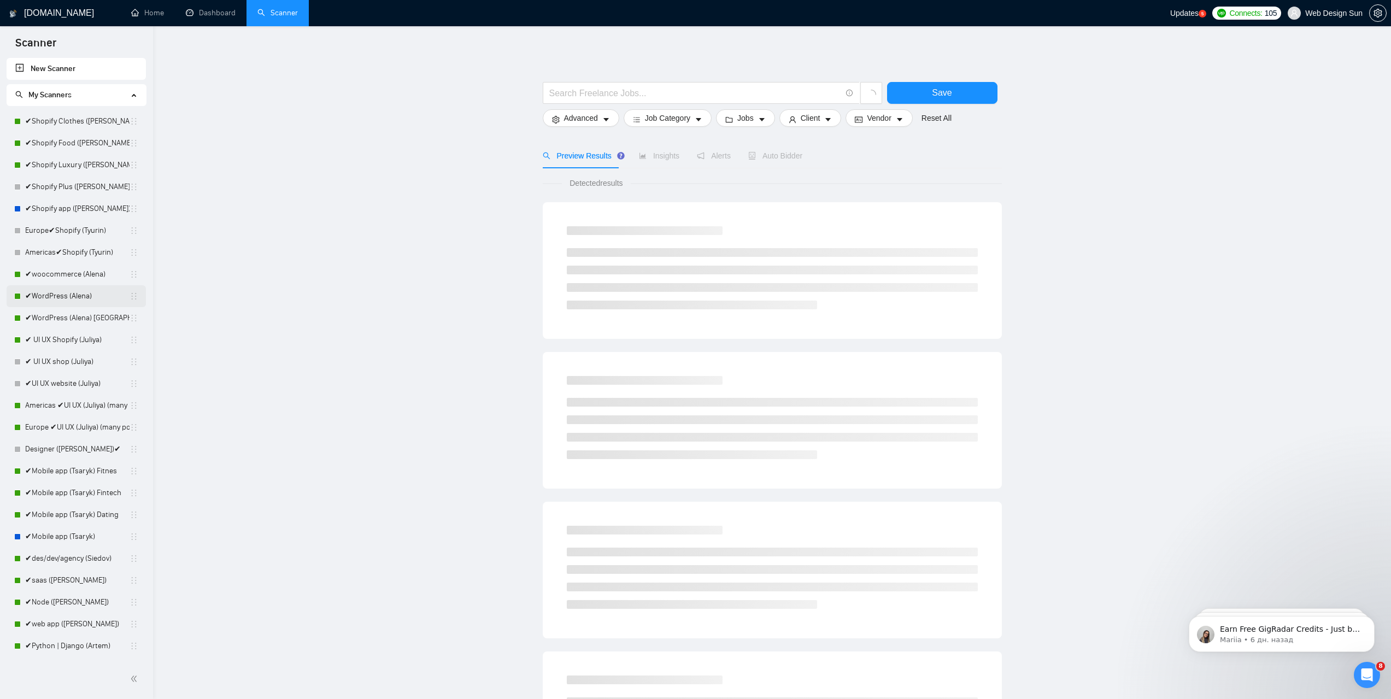 Image resolution: width=1391 pixels, height=699 pixels. I want to click on li: ✔ UI UX shop (Juliya), so click(76, 362).